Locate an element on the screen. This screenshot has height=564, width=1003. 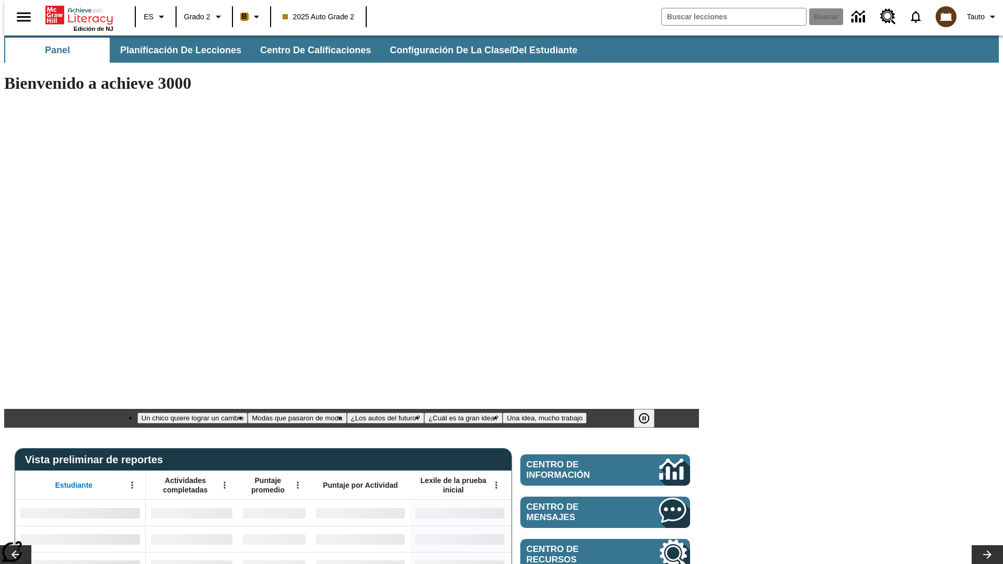
button: Diapositiva 4 ¿Cuál es la gran idea? is located at coordinates (463, 418).